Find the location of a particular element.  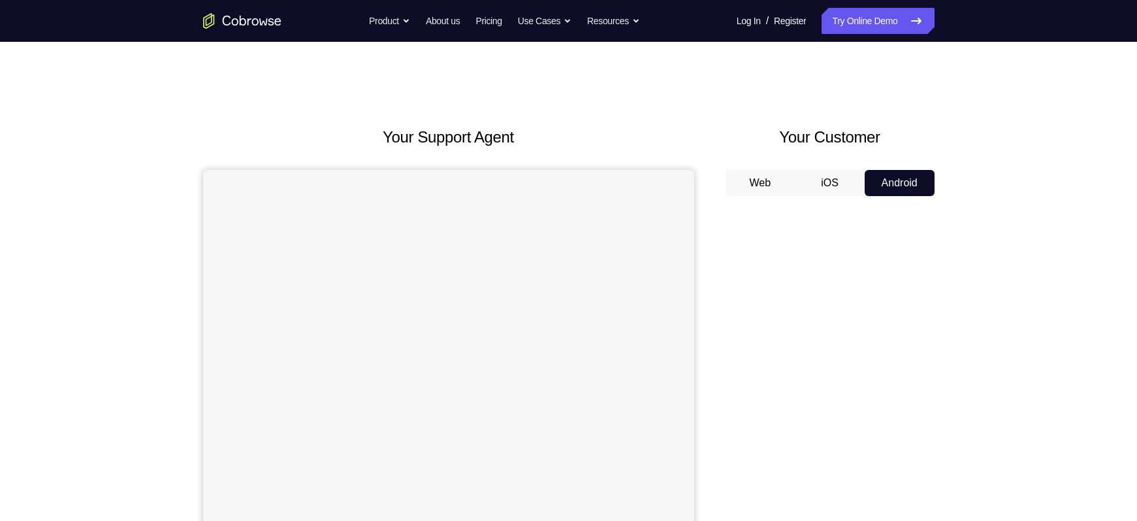

button: Android is located at coordinates (899, 183).